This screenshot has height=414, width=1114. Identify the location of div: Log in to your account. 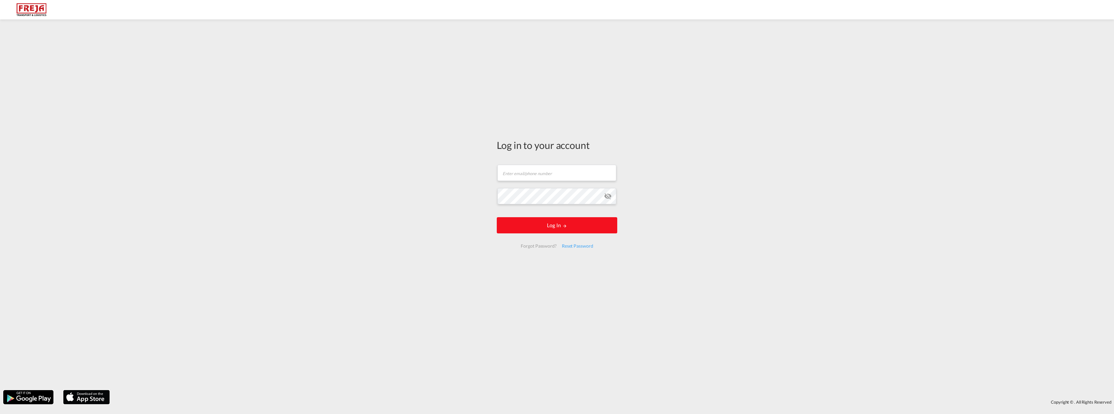
(557, 145).